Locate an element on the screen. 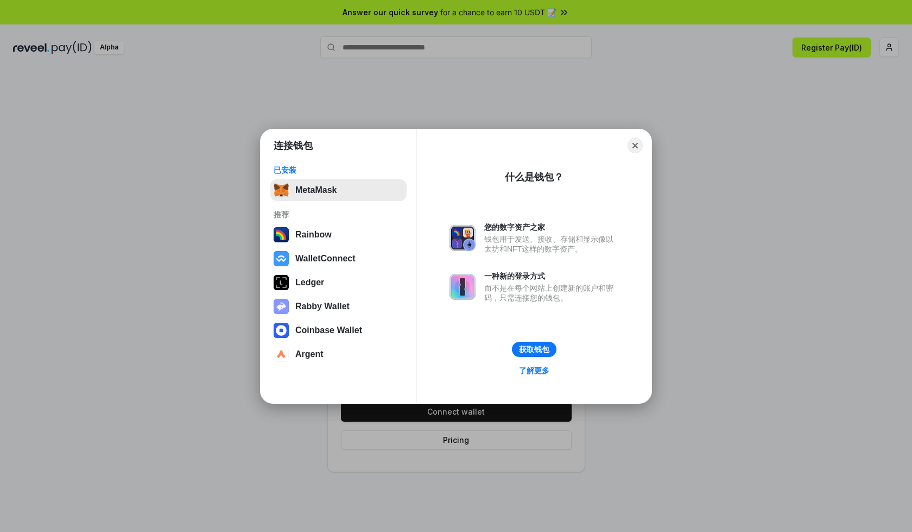 This screenshot has width=912, height=532. div: 而不是在每个网站上创建新的账户和密码，只需连接您的钱包。 is located at coordinates (552, 293).